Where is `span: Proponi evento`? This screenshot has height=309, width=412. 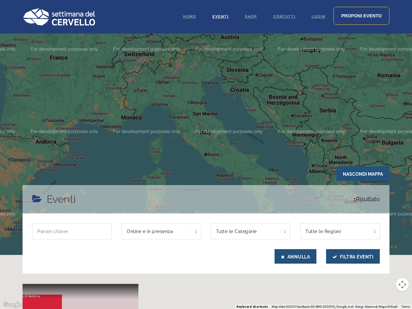 span: Proponi evento is located at coordinates (362, 16).